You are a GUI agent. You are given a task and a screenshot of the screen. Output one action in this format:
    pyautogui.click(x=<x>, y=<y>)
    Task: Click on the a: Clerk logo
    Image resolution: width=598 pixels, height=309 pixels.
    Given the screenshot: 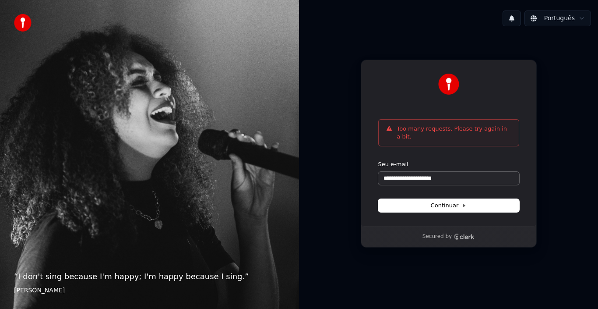 What is the action you would take?
    pyautogui.click(x=464, y=236)
    